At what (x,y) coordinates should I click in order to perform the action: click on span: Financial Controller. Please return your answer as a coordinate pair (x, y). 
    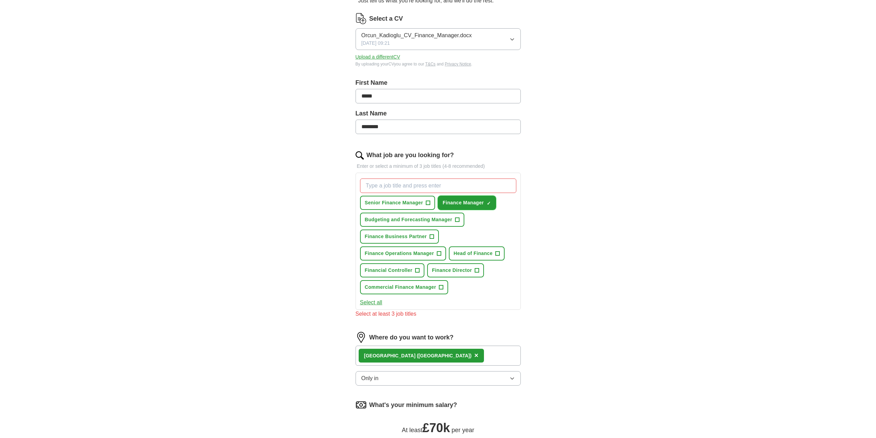
    Looking at the image, I should click on (389, 270).